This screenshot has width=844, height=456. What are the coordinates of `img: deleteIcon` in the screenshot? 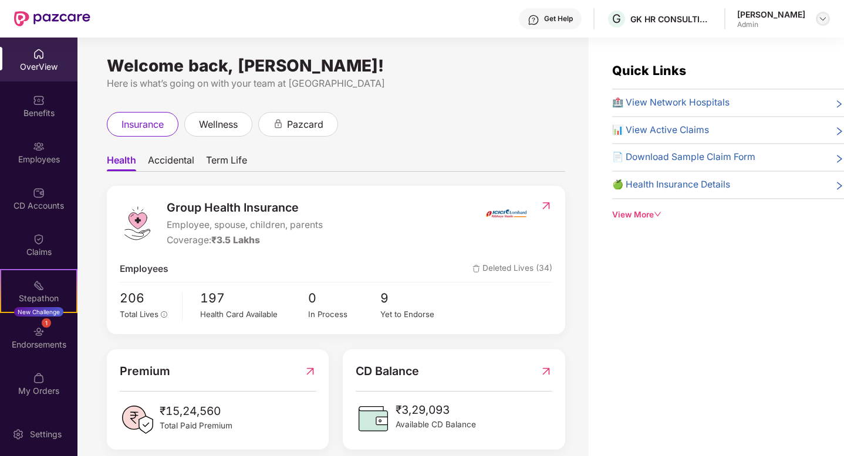 It's located at (476, 269).